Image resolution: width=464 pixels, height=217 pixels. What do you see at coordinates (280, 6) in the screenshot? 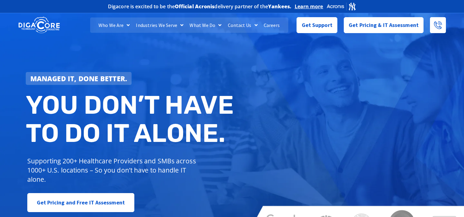
I see `b: Yankees.` at bounding box center [280, 6].